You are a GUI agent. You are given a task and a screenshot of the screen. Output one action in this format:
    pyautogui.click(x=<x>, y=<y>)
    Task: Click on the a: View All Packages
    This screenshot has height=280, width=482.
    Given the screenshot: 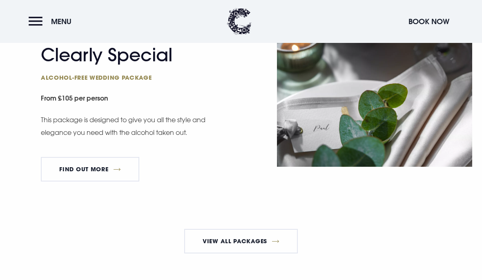 What is the action you would take?
    pyautogui.click(x=241, y=241)
    